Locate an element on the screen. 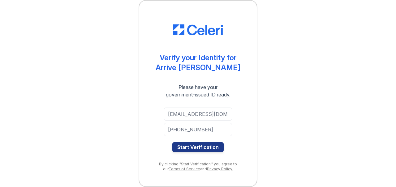 Image resolution: width=396 pixels, height=187 pixels. a: Privacy Policy. is located at coordinates (220, 169).